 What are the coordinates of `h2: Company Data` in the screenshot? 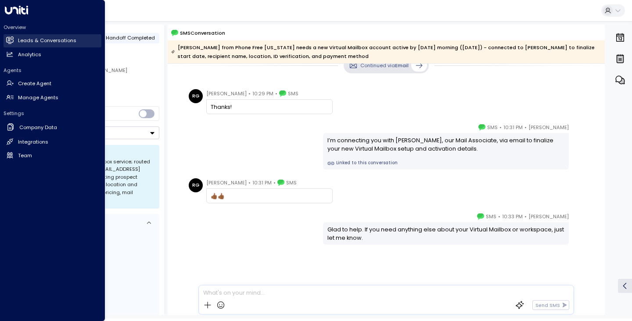 It's located at (38, 127).